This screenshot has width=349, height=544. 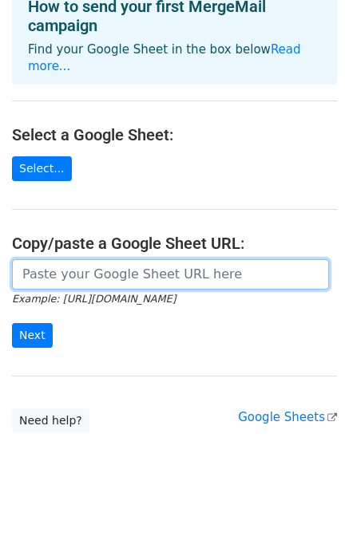 I want to click on a: Select..., so click(x=41, y=168).